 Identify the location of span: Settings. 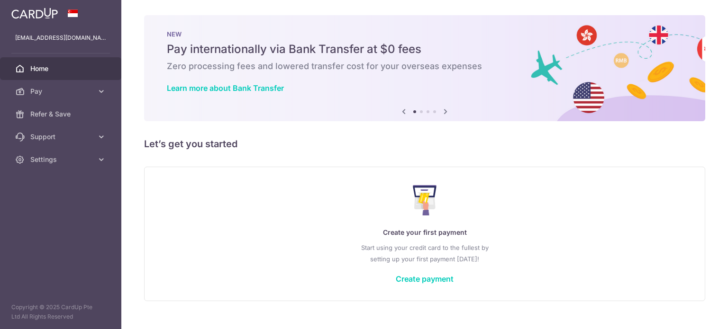
(62, 160).